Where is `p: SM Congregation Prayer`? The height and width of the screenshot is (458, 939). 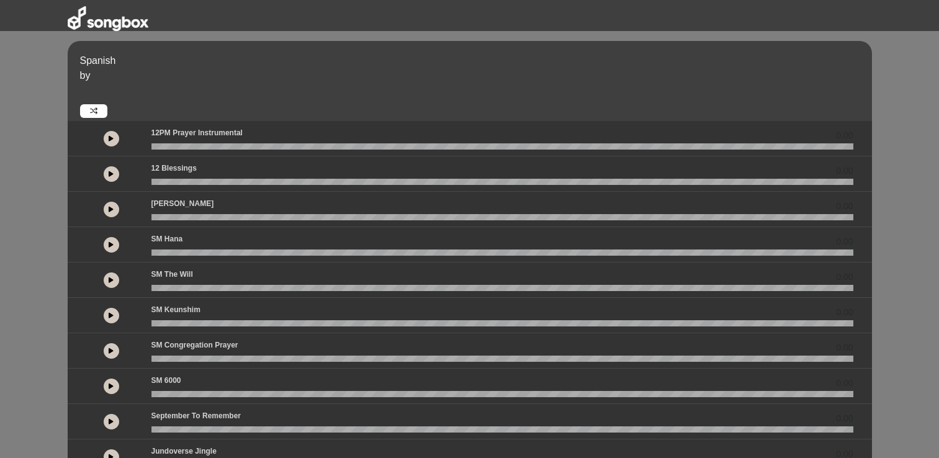 p: SM Congregation Prayer is located at coordinates (195, 345).